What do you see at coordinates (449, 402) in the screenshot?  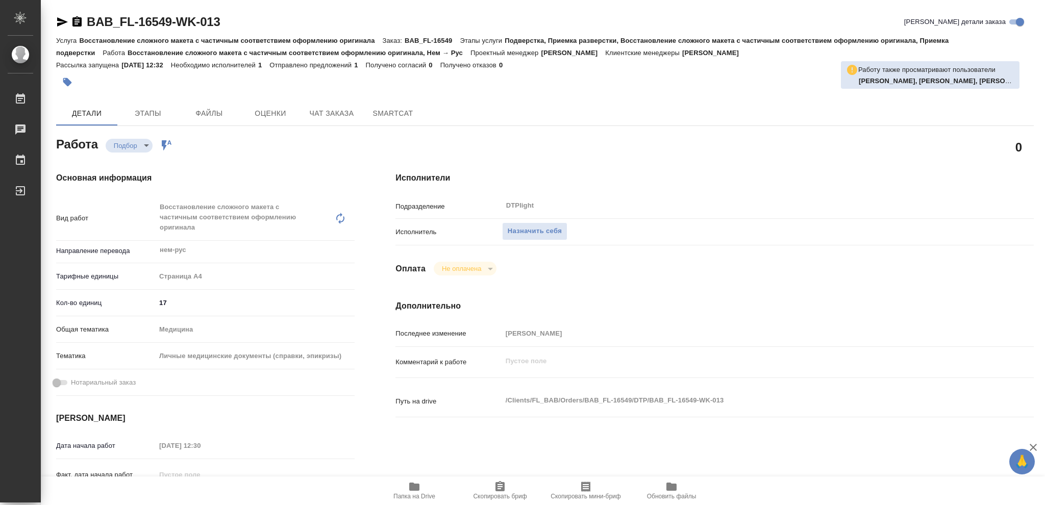 I see `p: Путь на drive` at bounding box center [449, 402].